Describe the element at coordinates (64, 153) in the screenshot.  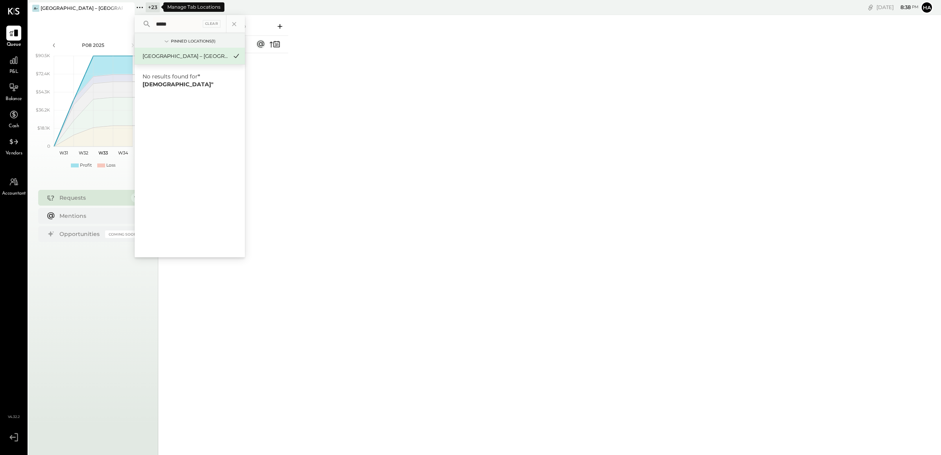
I see `text: W31` at that location.